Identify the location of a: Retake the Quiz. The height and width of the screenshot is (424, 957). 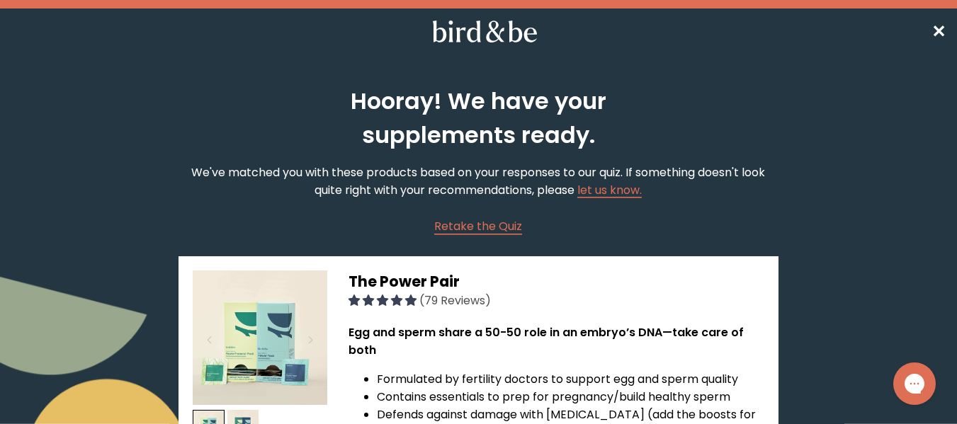
(478, 226).